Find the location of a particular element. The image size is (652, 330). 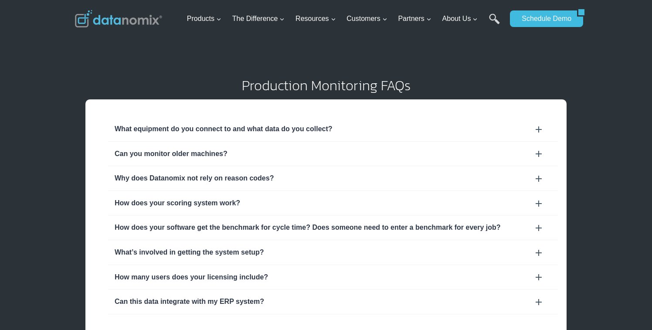

div: Can this data integrate with my ERP system? is located at coordinates (333, 302).